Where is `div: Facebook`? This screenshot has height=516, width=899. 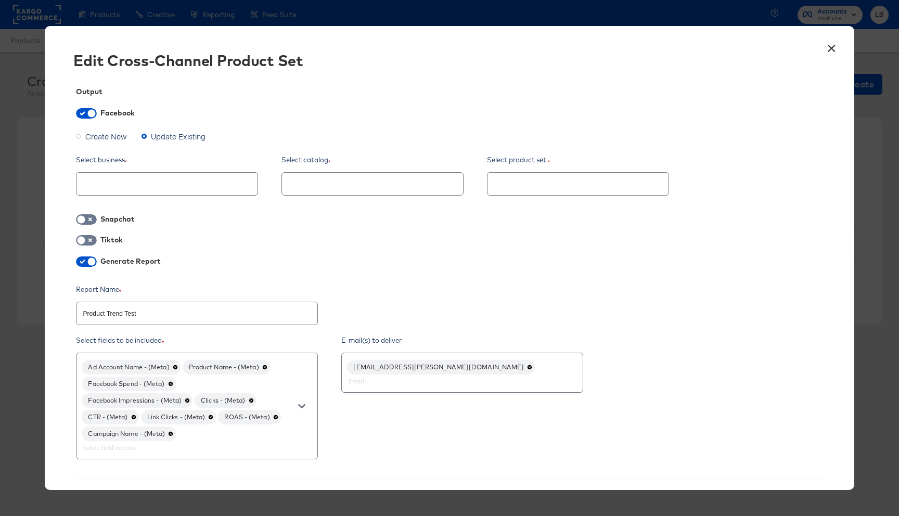
div: Facebook is located at coordinates (118, 113).